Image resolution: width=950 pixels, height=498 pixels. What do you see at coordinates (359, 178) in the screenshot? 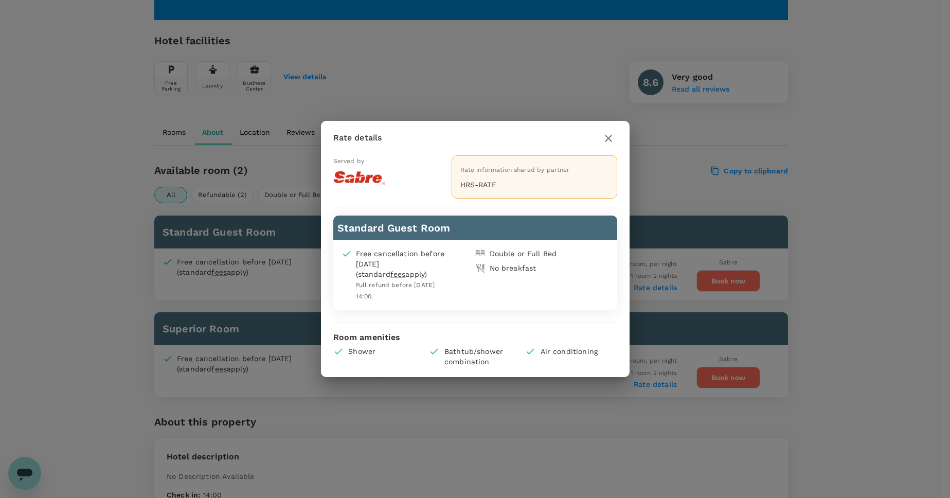
I see `img: 100-rate-logo` at bounding box center [359, 178].